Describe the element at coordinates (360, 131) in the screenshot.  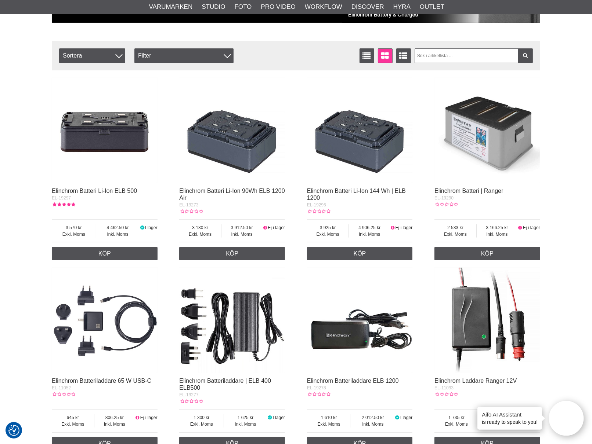
I see `img: Elinchrom Batteri Li-Ion 144 Wh | ELB 1200` at that location.